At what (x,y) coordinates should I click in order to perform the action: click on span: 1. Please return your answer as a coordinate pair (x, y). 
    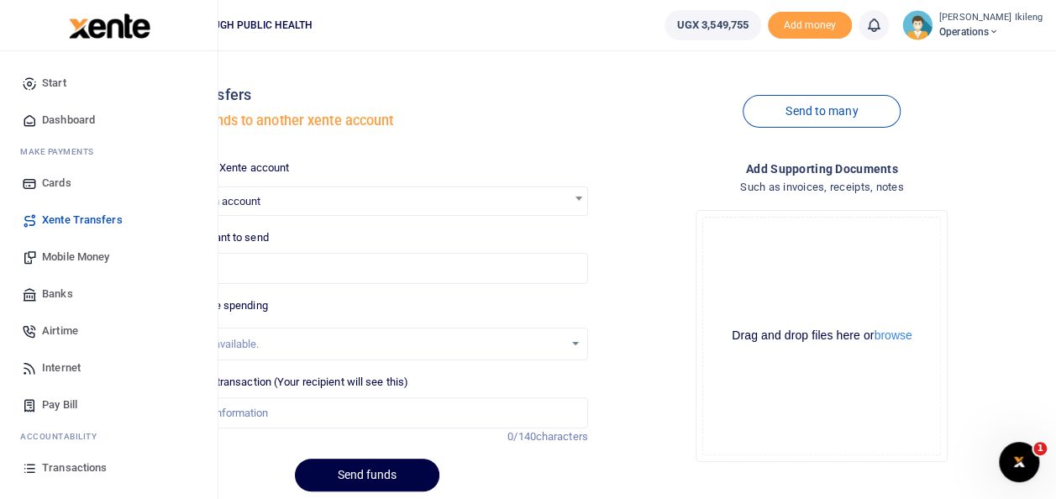
    Looking at the image, I should click on (1040, 449).